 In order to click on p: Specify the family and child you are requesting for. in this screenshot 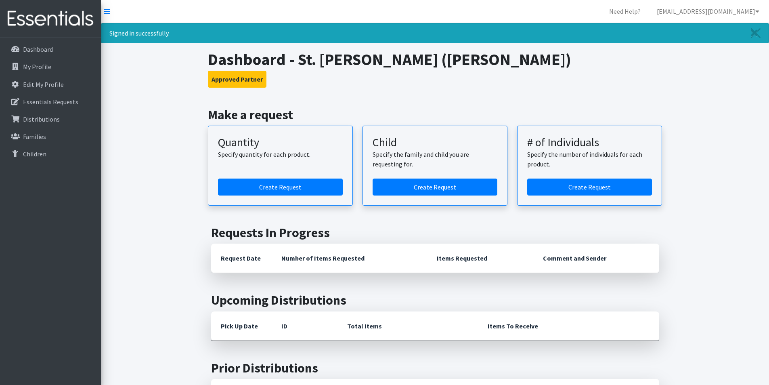, I will do `click(435, 159)`.